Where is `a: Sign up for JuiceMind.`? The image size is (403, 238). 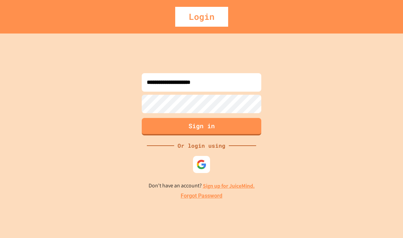 a: Sign up for JuiceMind. is located at coordinates (229, 185).